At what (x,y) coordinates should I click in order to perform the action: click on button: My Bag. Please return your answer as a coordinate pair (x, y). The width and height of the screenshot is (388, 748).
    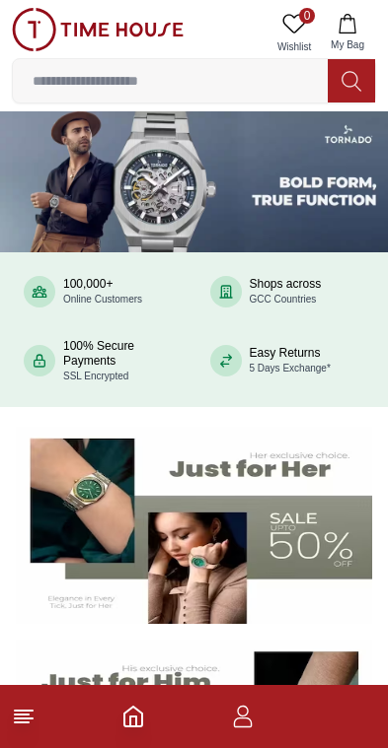
    Looking at the image, I should click on (347, 33).